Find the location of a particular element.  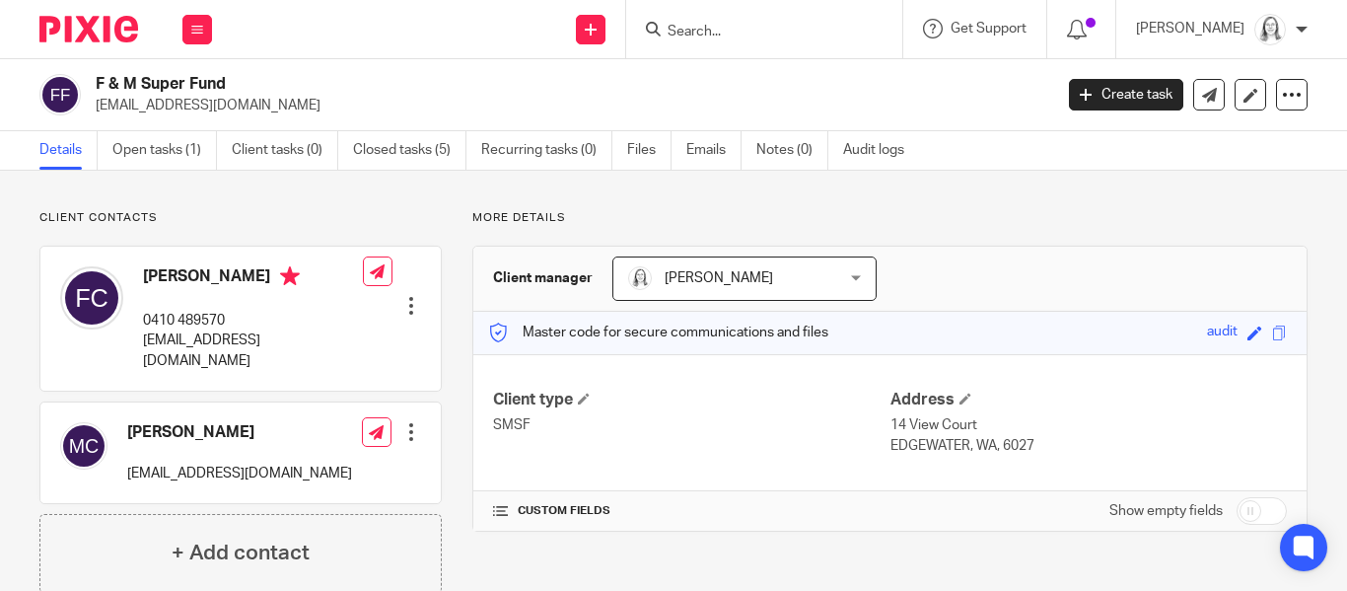

div: audit is located at coordinates (1222, 332).